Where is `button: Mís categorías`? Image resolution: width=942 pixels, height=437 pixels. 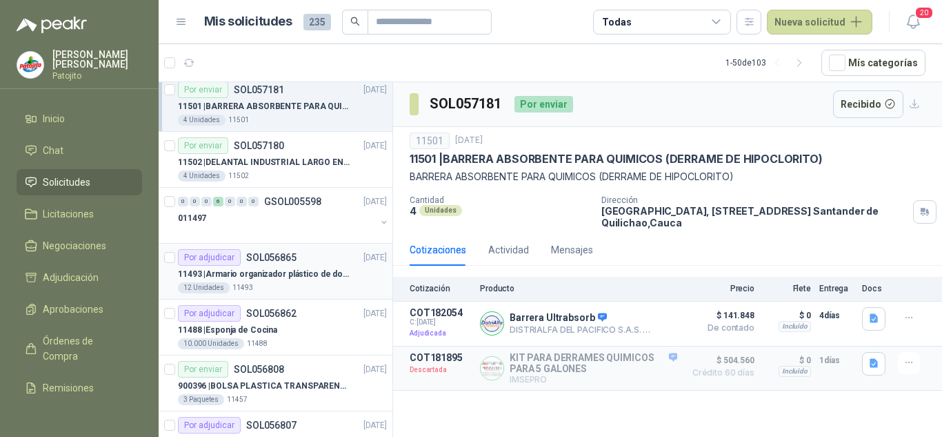
button: Mís categorías is located at coordinates (873, 63).